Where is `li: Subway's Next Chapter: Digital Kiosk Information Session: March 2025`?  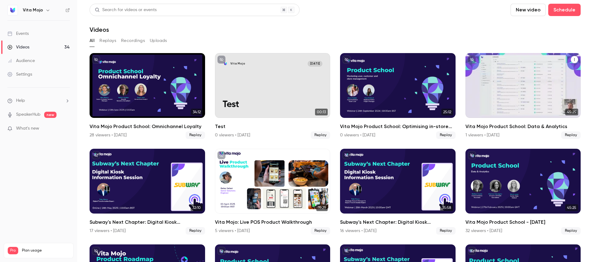 li: Subway's Next Chapter: Digital Kiosk Information Session: March 2025 is located at coordinates (398, 192).